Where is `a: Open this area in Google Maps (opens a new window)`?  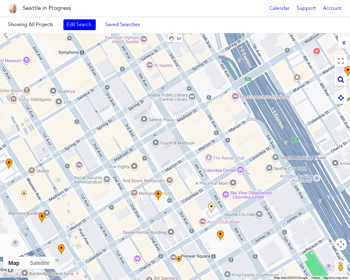 a: Open this area in Google Maps (opens a new window) is located at coordinates (12, 276).